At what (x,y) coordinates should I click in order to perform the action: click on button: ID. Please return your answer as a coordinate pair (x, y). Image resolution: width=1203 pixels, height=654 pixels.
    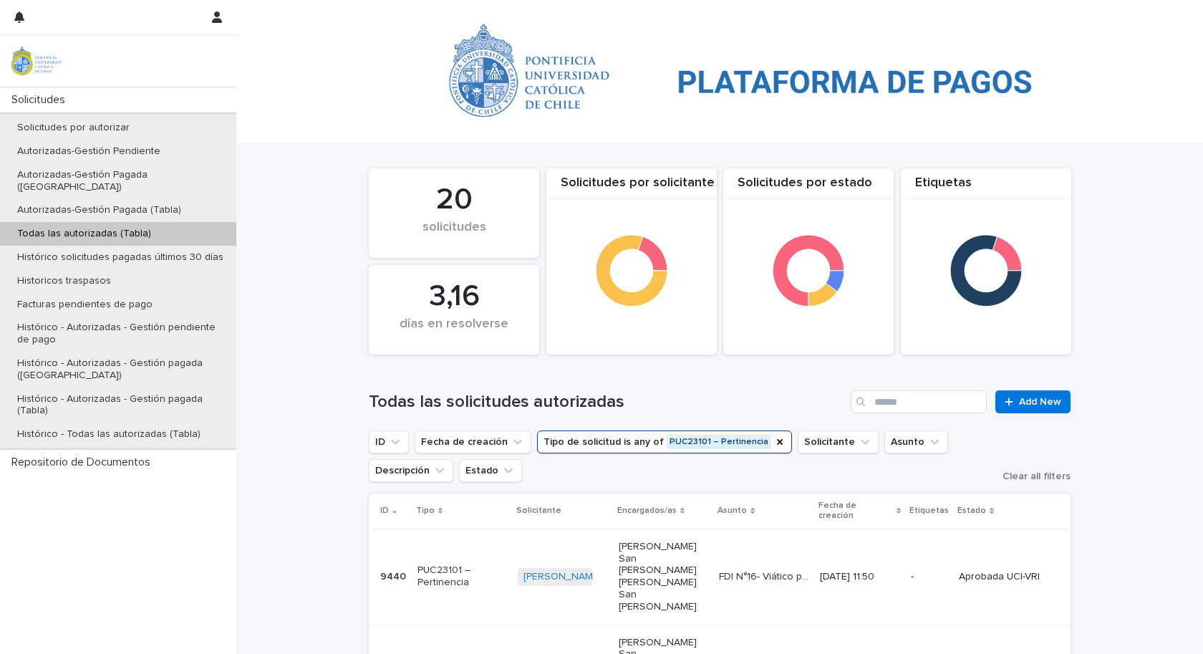
    Looking at the image, I should click on (389, 442).